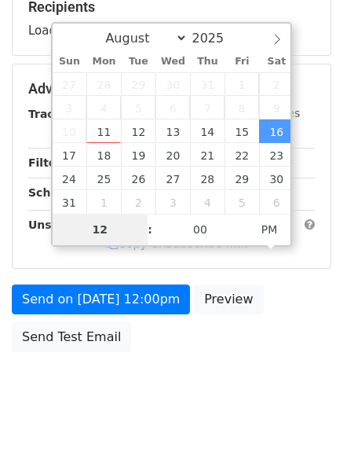 The image size is (343, 459). I want to click on span: August 29, 2025, so click(242, 178).